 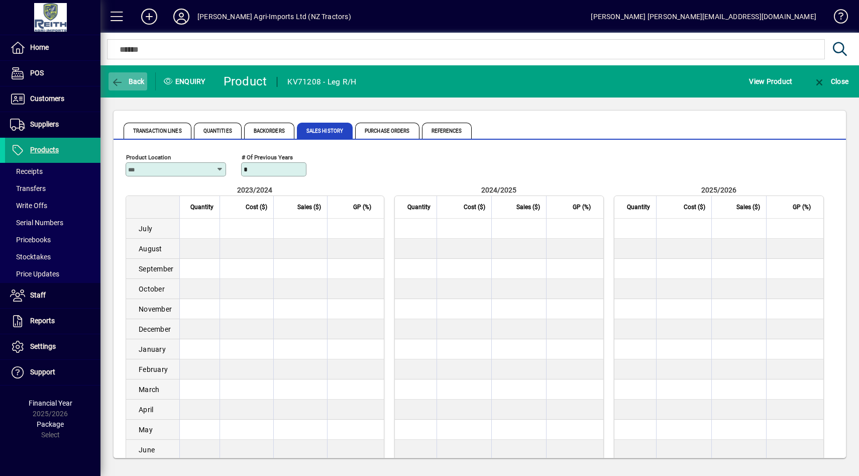 What do you see at coordinates (153, 249) in the screenshot?
I see `td: August` at bounding box center [153, 249].